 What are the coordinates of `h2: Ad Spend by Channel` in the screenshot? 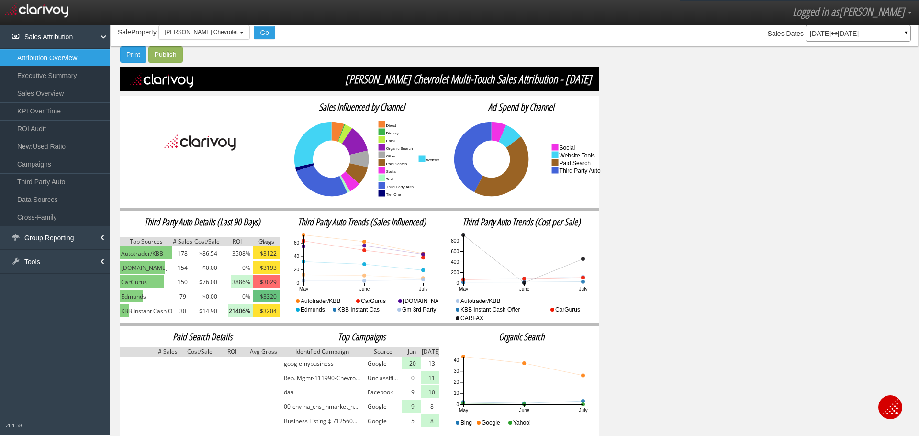 It's located at (521, 107).